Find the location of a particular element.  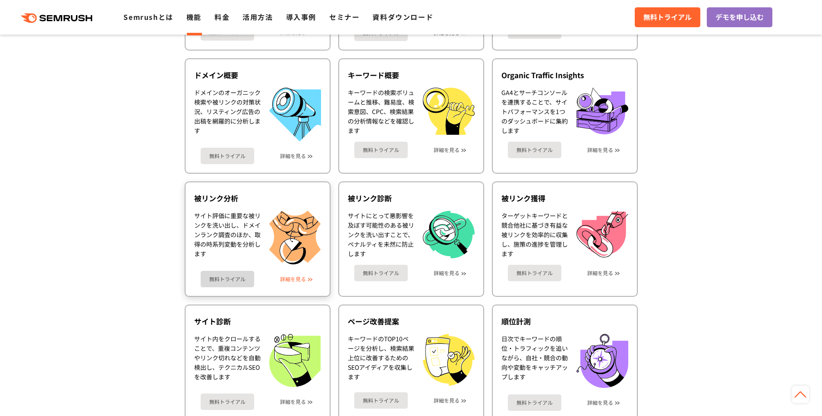

span: デモを申し込む is located at coordinates (740, 17).